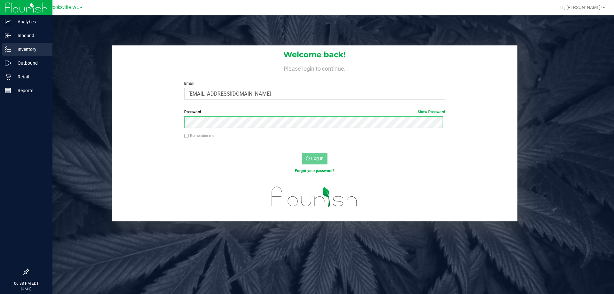  I want to click on span: Brooksville WC, so click(64, 7).